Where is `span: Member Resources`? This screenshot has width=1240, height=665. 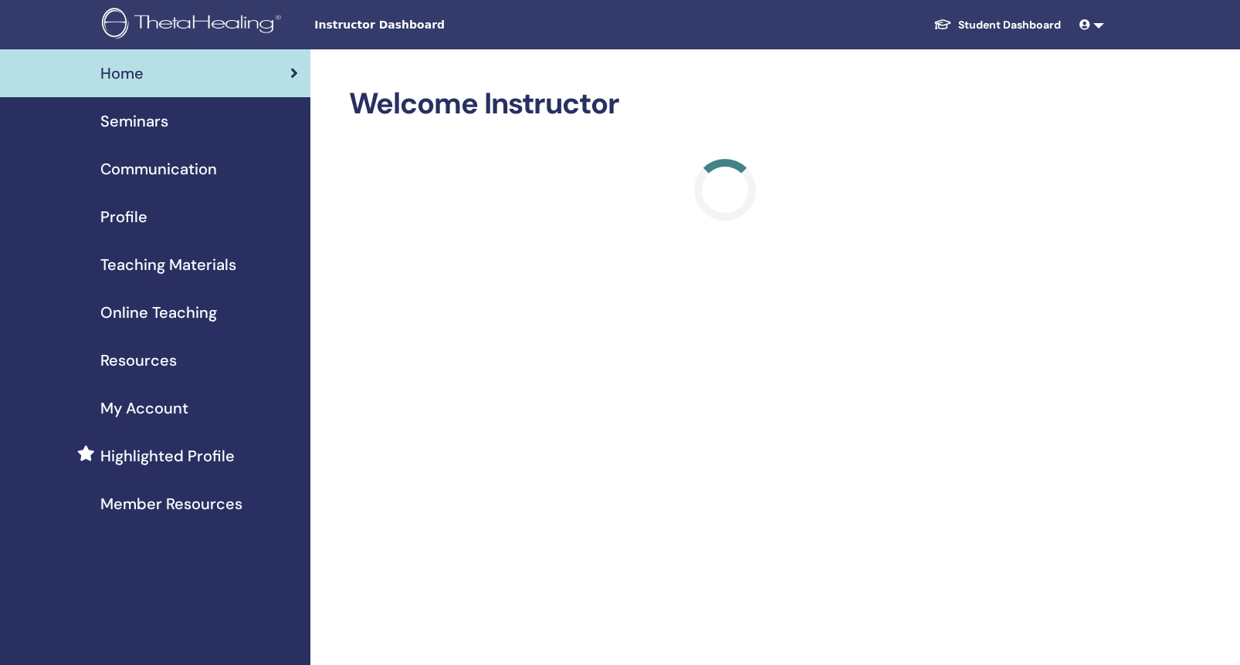 span: Member Resources is located at coordinates (171, 504).